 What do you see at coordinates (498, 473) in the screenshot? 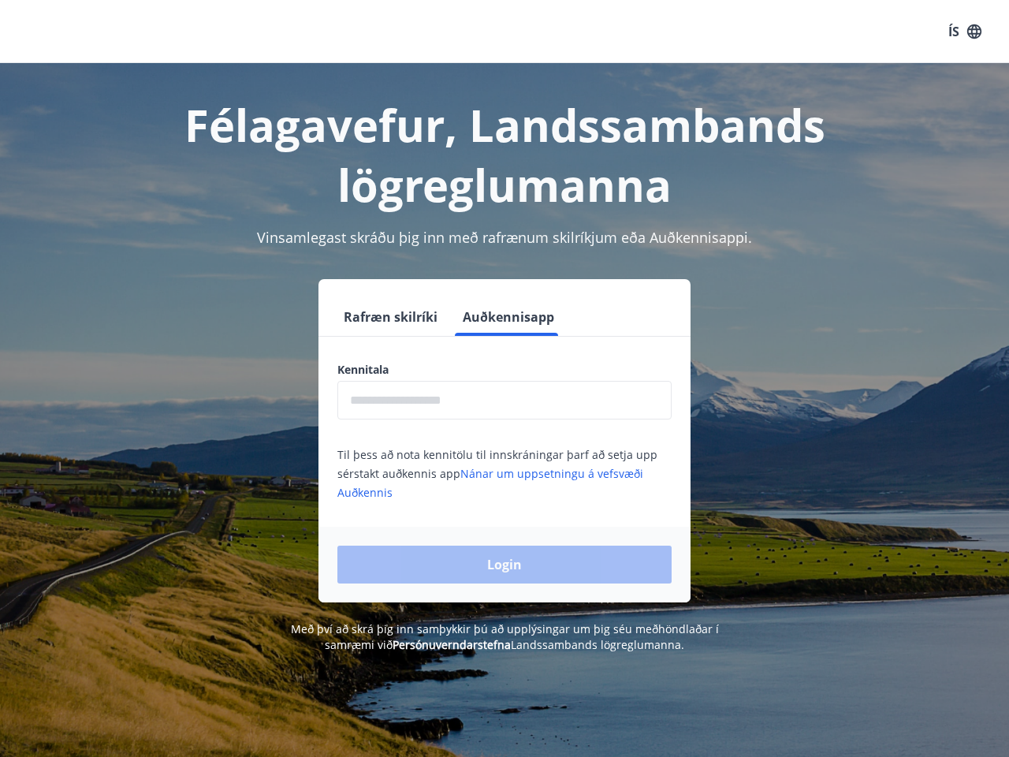
I see `span: Til þess að nota kennitölu til innskráningar þarf að setja upp sérstakt auðkennis app` at bounding box center [498, 473].